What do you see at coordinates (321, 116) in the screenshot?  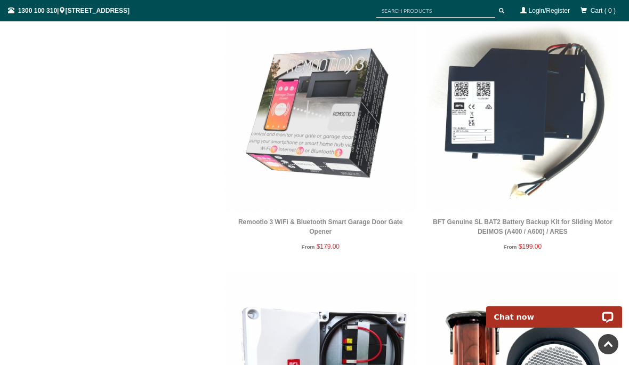 I see `img: Remootio 3 WiFi & Bluetooth Smart Garage Door Gate Opener - Gate Warehouse` at bounding box center [321, 116].